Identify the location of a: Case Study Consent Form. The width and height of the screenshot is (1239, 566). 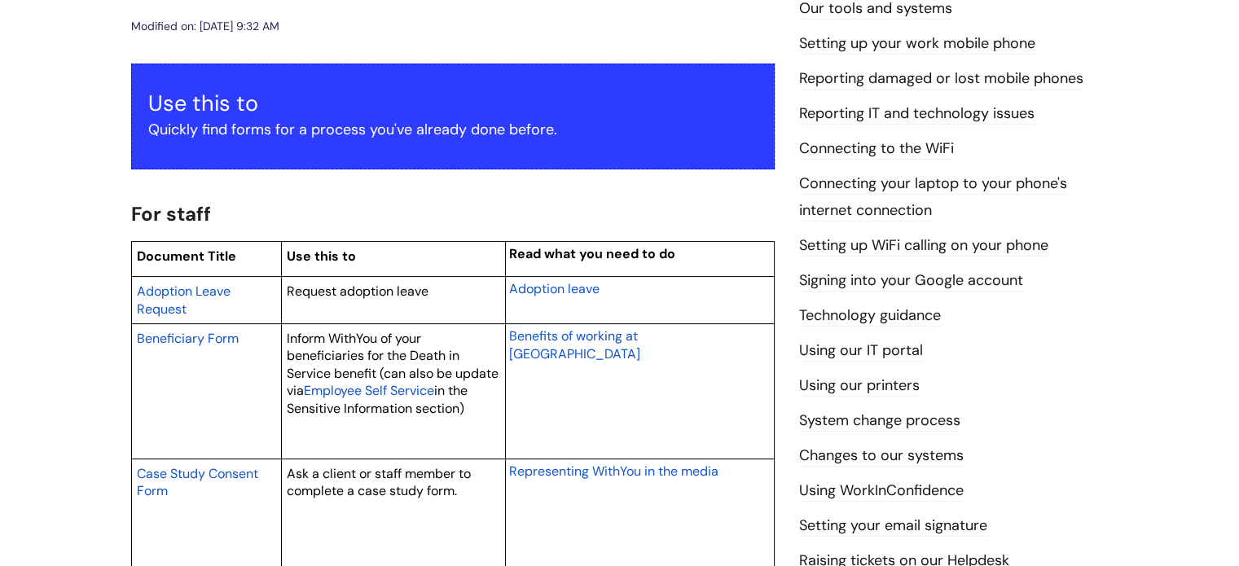
(197, 482).